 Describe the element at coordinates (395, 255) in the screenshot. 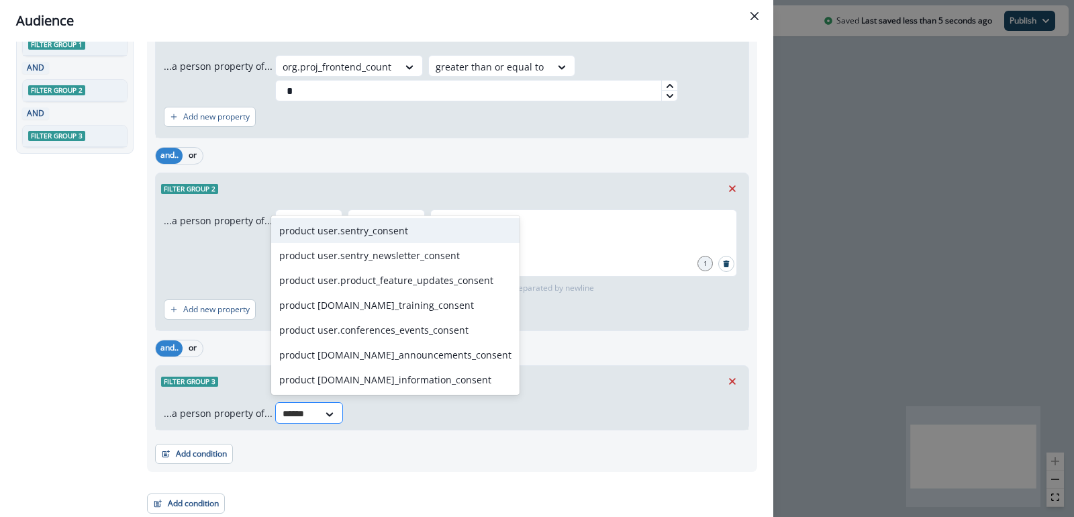

I see `div: product user.sentry_newsletter_consent` at that location.